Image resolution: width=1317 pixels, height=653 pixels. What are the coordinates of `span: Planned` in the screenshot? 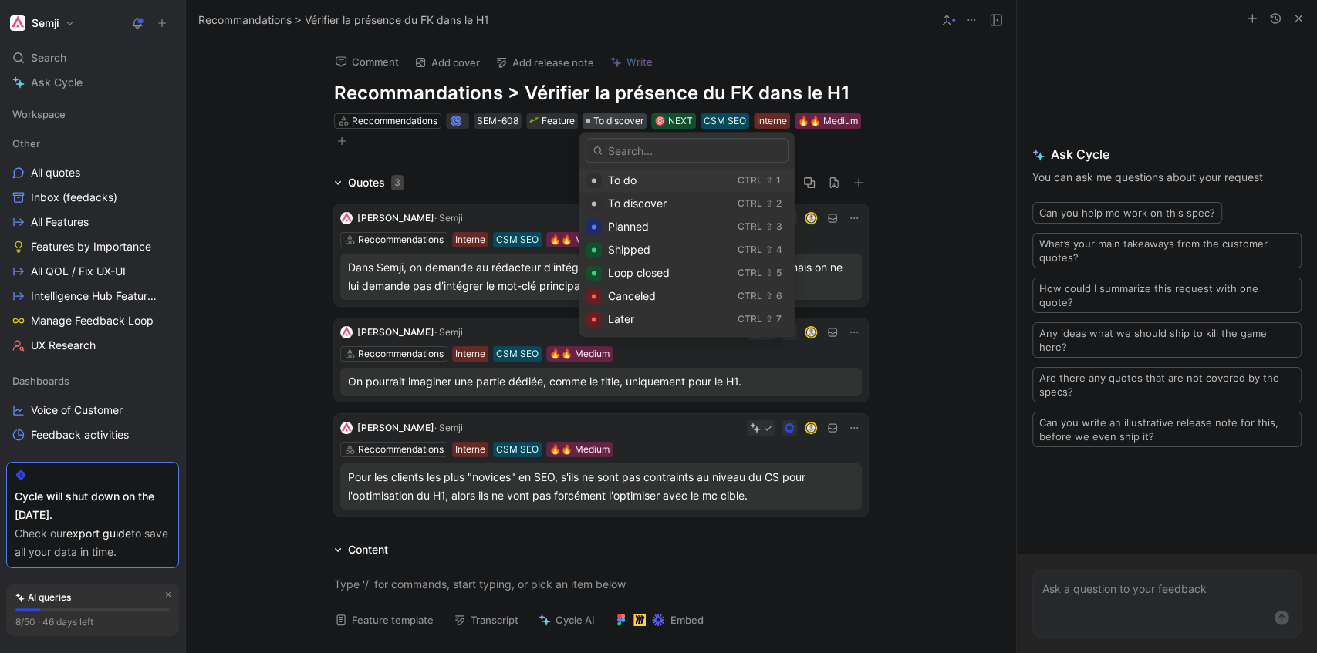 It's located at (628, 226).